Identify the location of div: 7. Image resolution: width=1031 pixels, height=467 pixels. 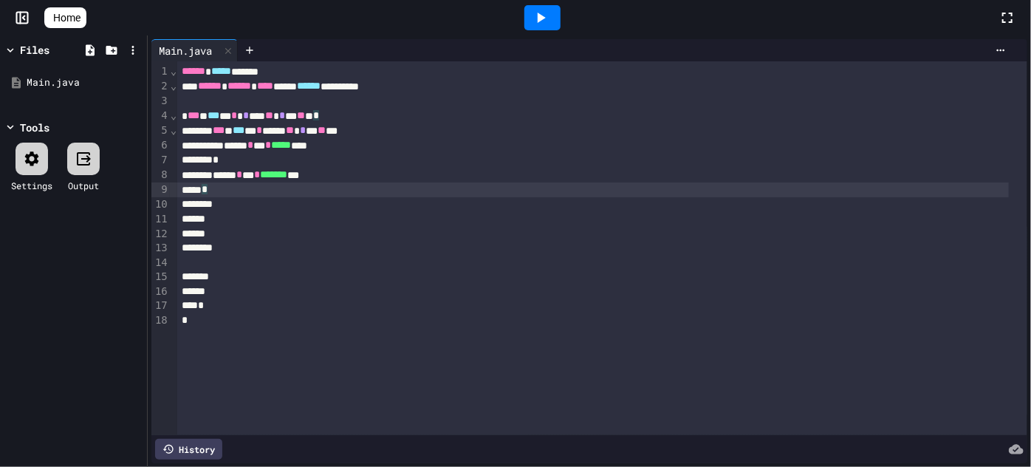
(160, 160).